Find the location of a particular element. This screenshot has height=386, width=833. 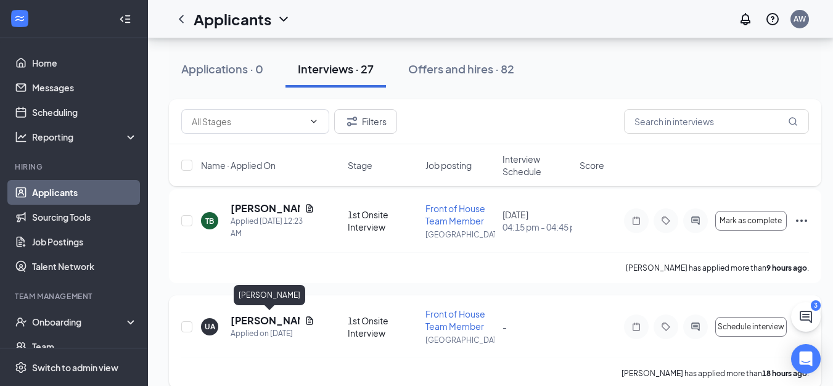

div: UA is located at coordinates (210, 326).